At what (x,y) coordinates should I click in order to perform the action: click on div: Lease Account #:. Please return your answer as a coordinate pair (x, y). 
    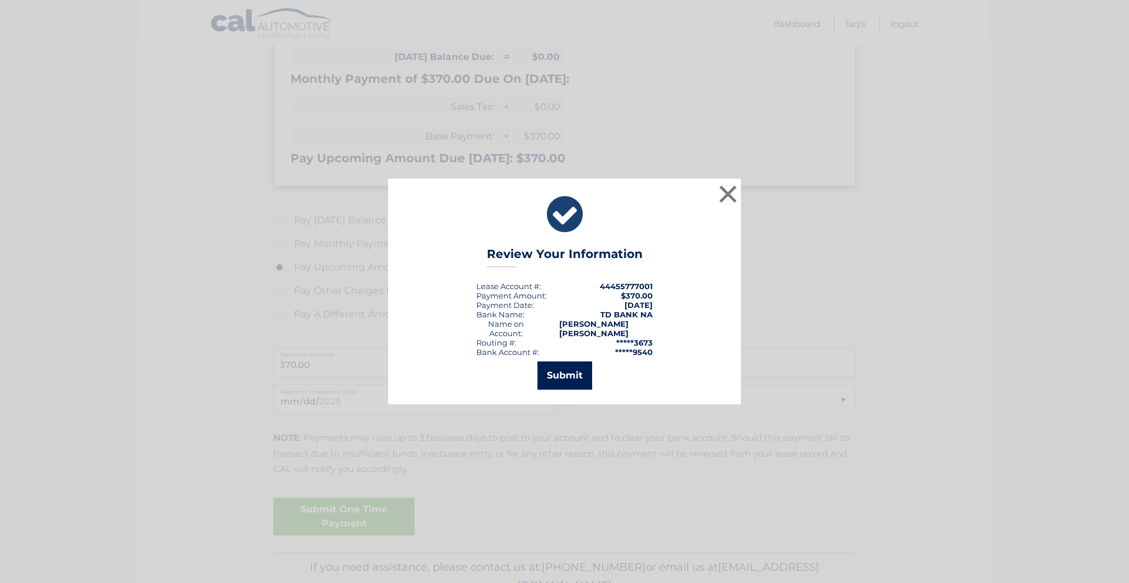
    Looking at the image, I should click on (509, 286).